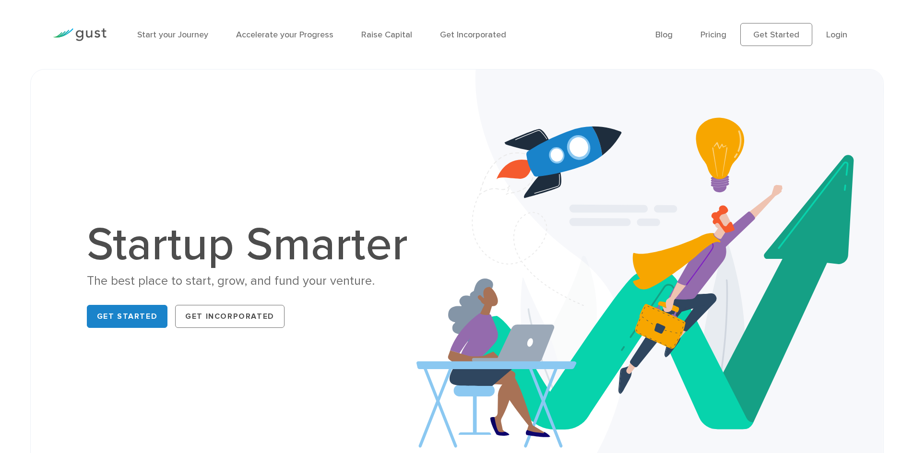 This screenshot has height=453, width=914. Describe the element at coordinates (252, 281) in the screenshot. I see `div: The best place to start, grow, and fund your venture.` at that location.